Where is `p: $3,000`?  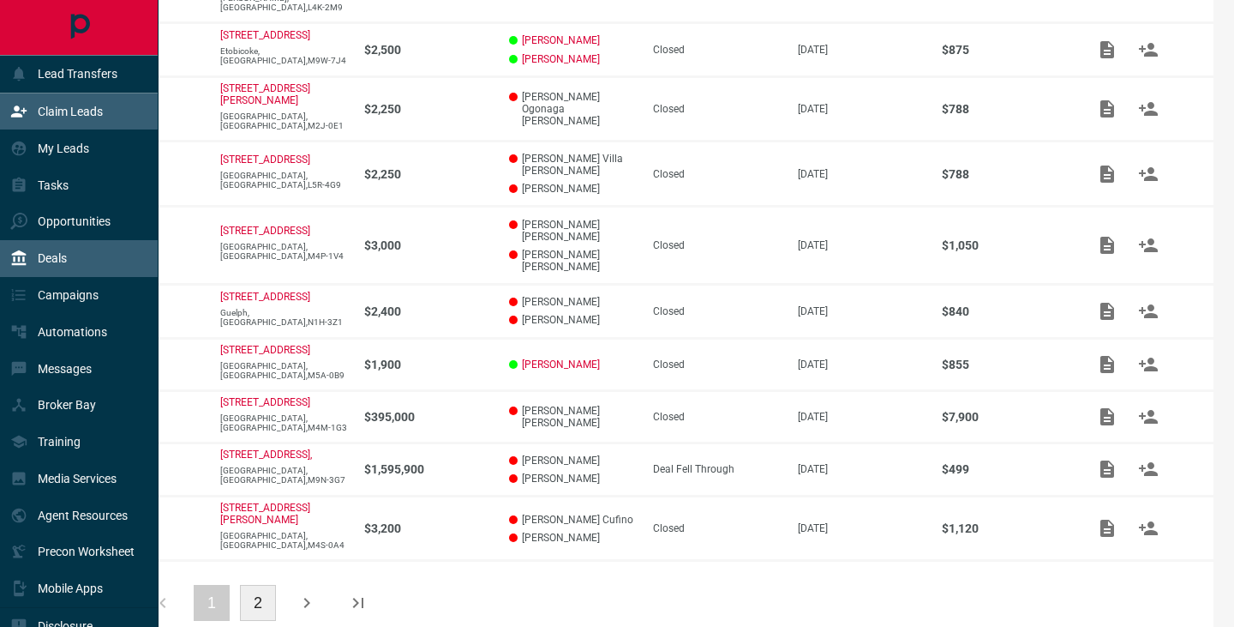
p: $3,000 is located at coordinates (428, 245).